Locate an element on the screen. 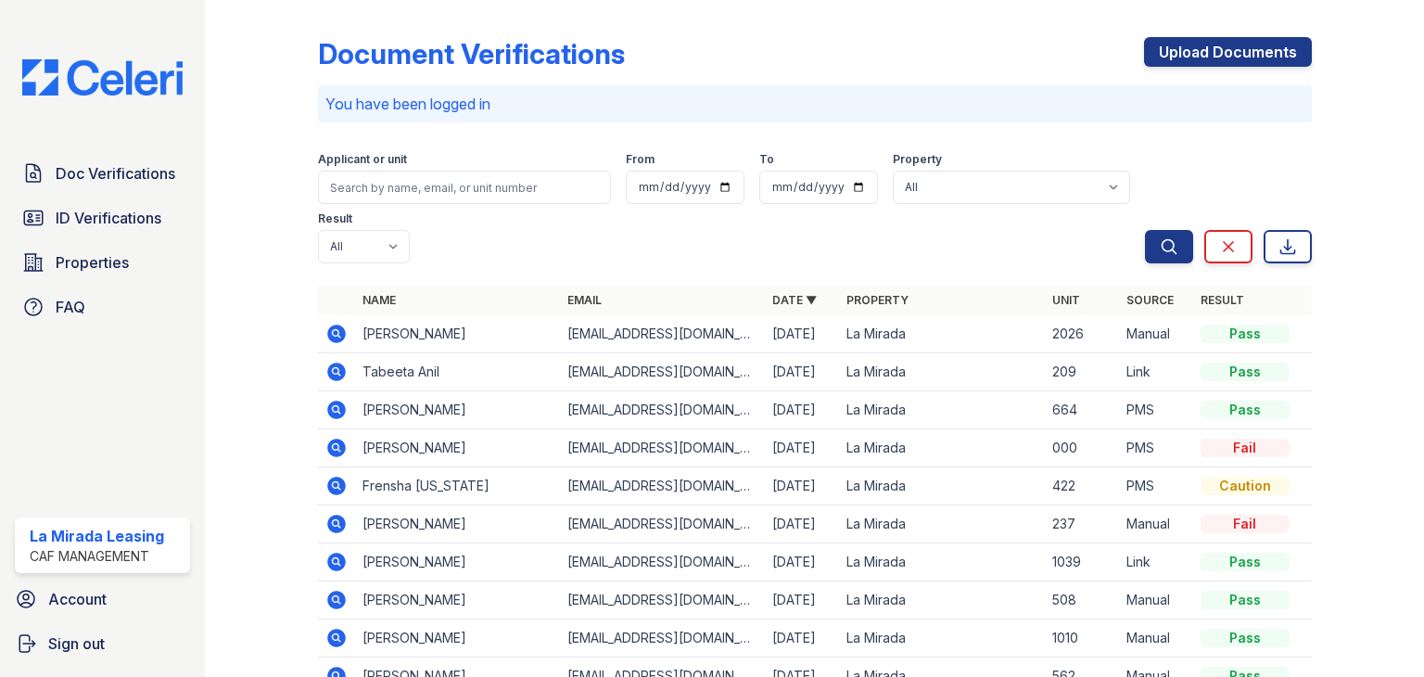 This screenshot has height=677, width=1424. a: Properties is located at coordinates (102, 262).